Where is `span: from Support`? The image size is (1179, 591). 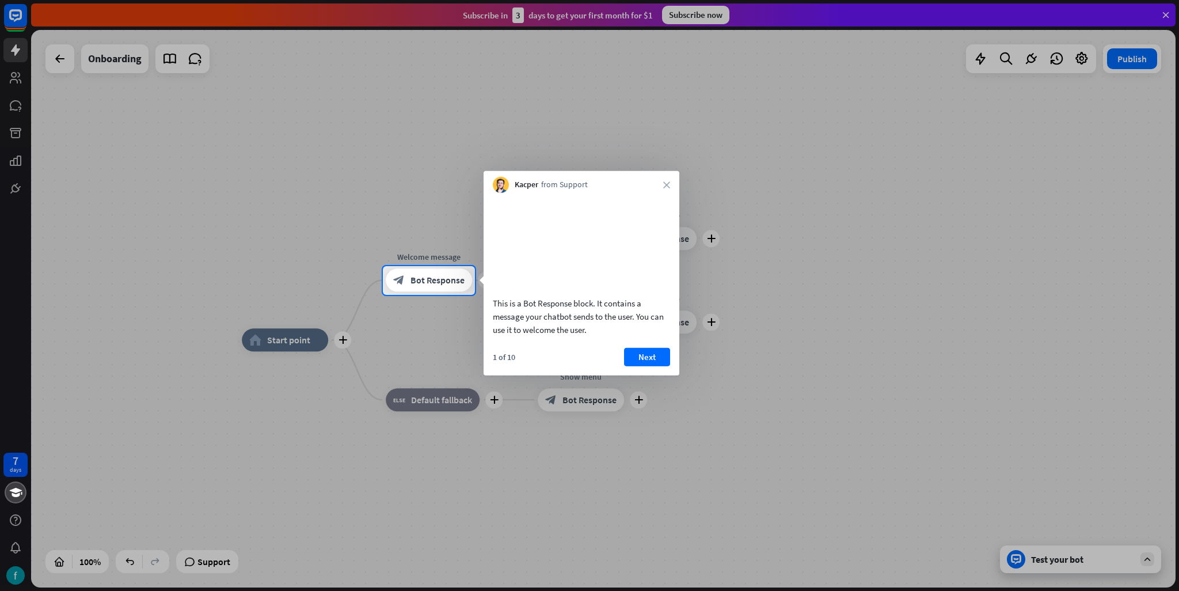
span: from Support is located at coordinates (564, 185).